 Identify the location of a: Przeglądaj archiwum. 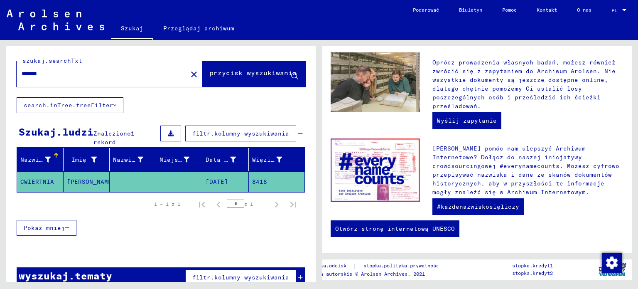
(198, 28).